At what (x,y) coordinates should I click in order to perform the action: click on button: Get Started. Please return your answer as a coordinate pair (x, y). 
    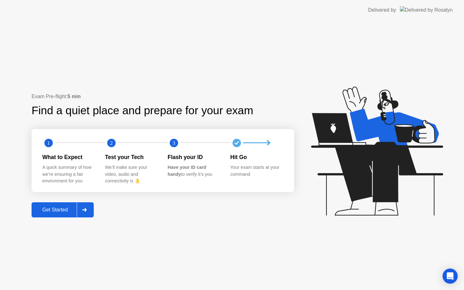
    Looking at the image, I should click on (63, 210).